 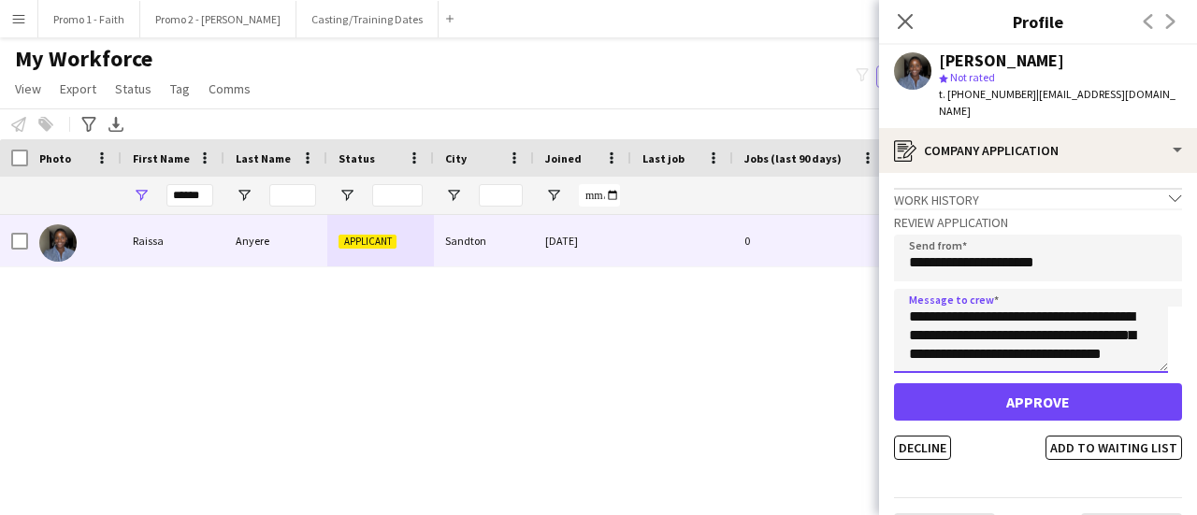 What do you see at coordinates (810, 240) in the screenshot?
I see `div: 0` at bounding box center [810, 240].